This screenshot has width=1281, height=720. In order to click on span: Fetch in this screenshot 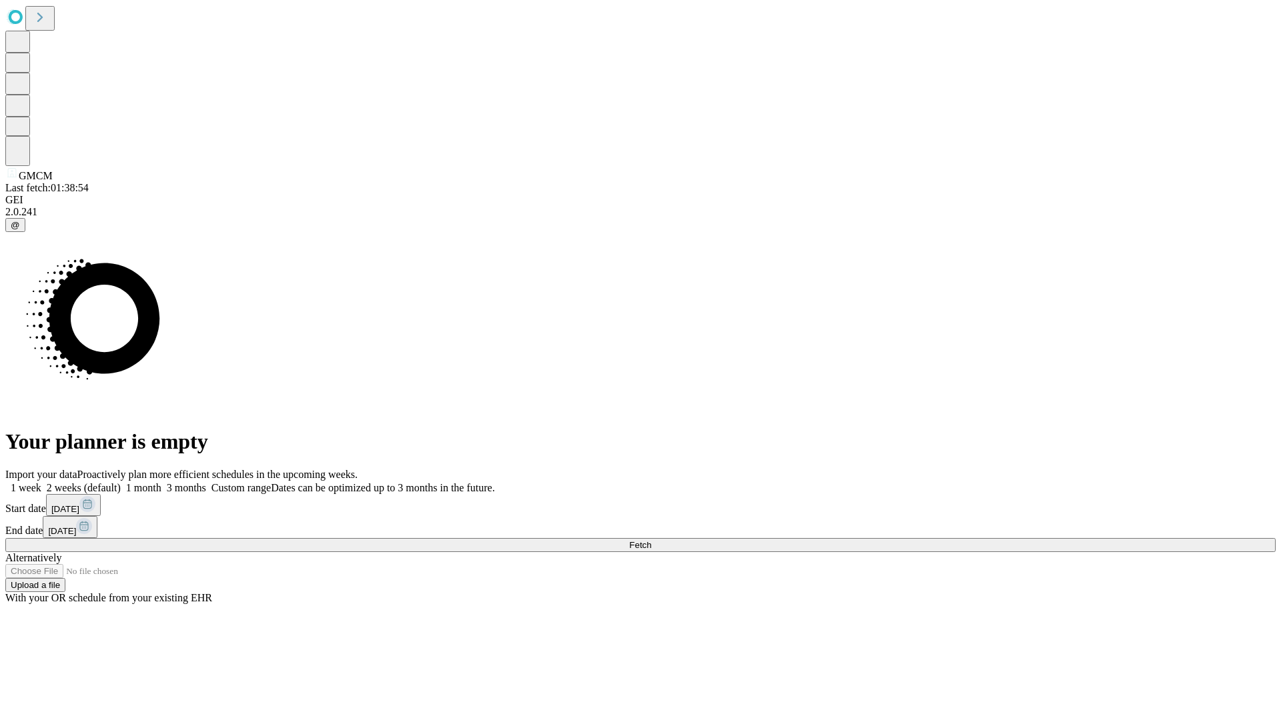, I will do `click(640, 545)`.